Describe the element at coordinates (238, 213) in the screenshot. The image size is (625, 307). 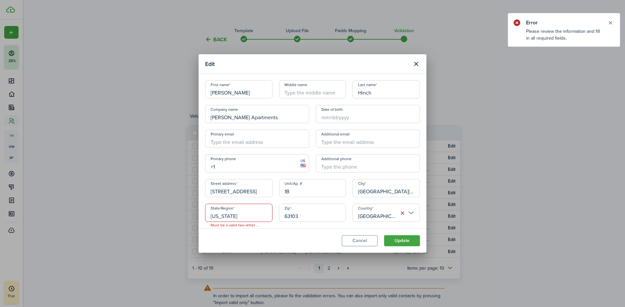
I see `input: Type the state/region` at that location.